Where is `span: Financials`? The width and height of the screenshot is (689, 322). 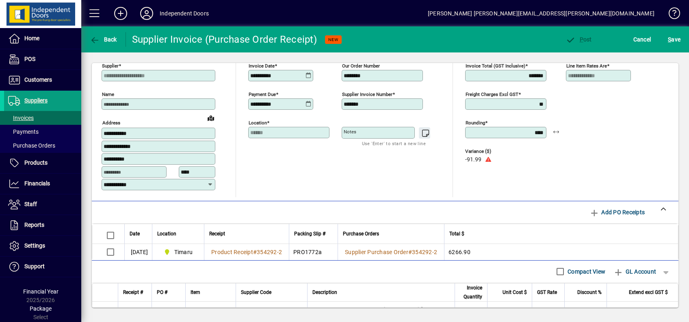
span: Financials is located at coordinates (37, 183).